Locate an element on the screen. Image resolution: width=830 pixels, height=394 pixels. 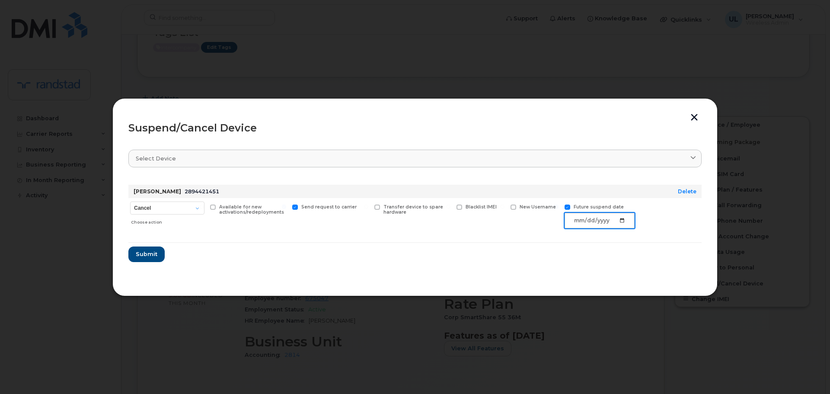
a: Select device is located at coordinates (415, 158).